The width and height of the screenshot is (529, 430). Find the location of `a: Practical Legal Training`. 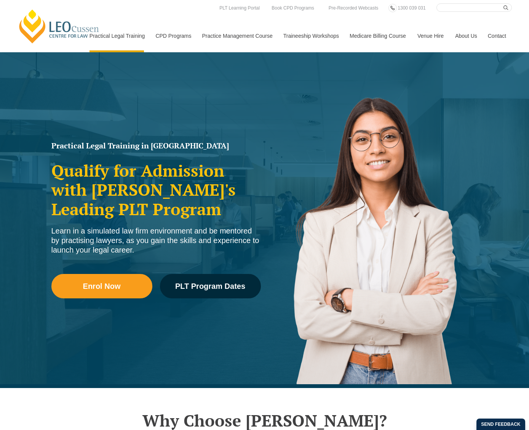

a: Practical Legal Training is located at coordinates (117, 36).